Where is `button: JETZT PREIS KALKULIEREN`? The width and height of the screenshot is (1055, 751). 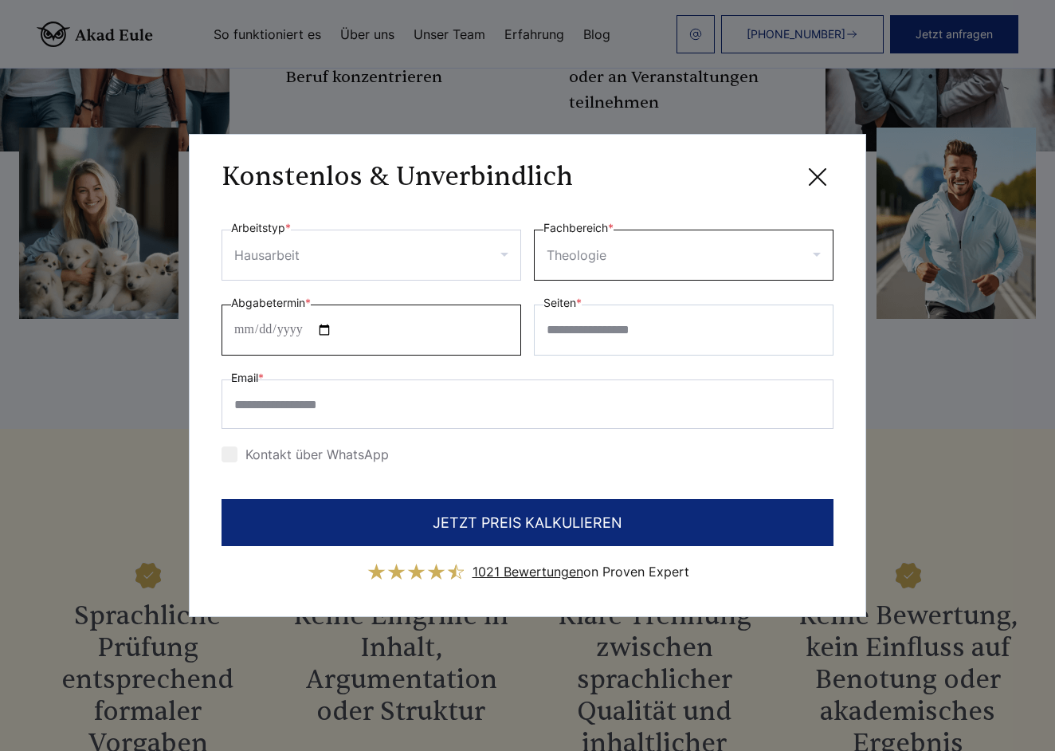
button: JETZT PREIS KALKULIEREN is located at coordinates (528, 522).